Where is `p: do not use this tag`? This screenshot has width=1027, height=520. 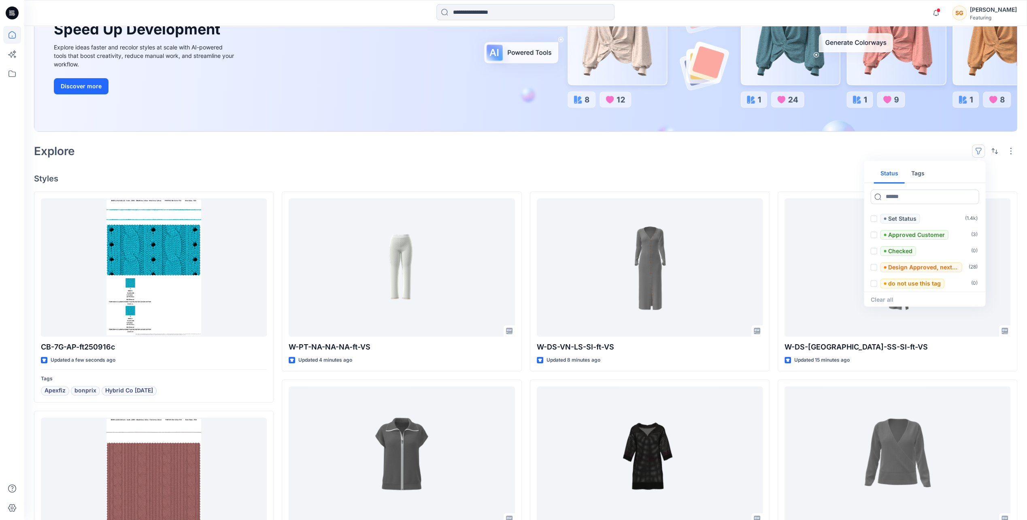 p: do not use this tag is located at coordinates (914, 283).